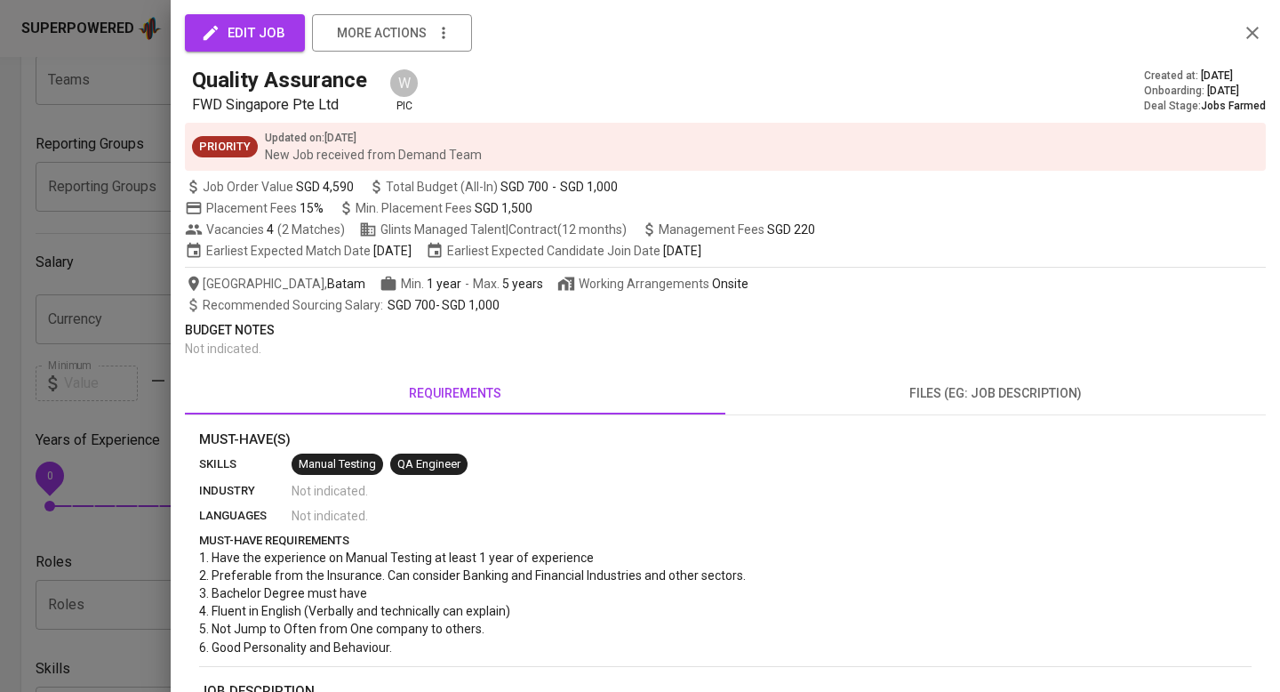 This screenshot has width=1280, height=692. What do you see at coordinates (404, 91) in the screenshot?
I see `div: pic` at bounding box center [404, 91].